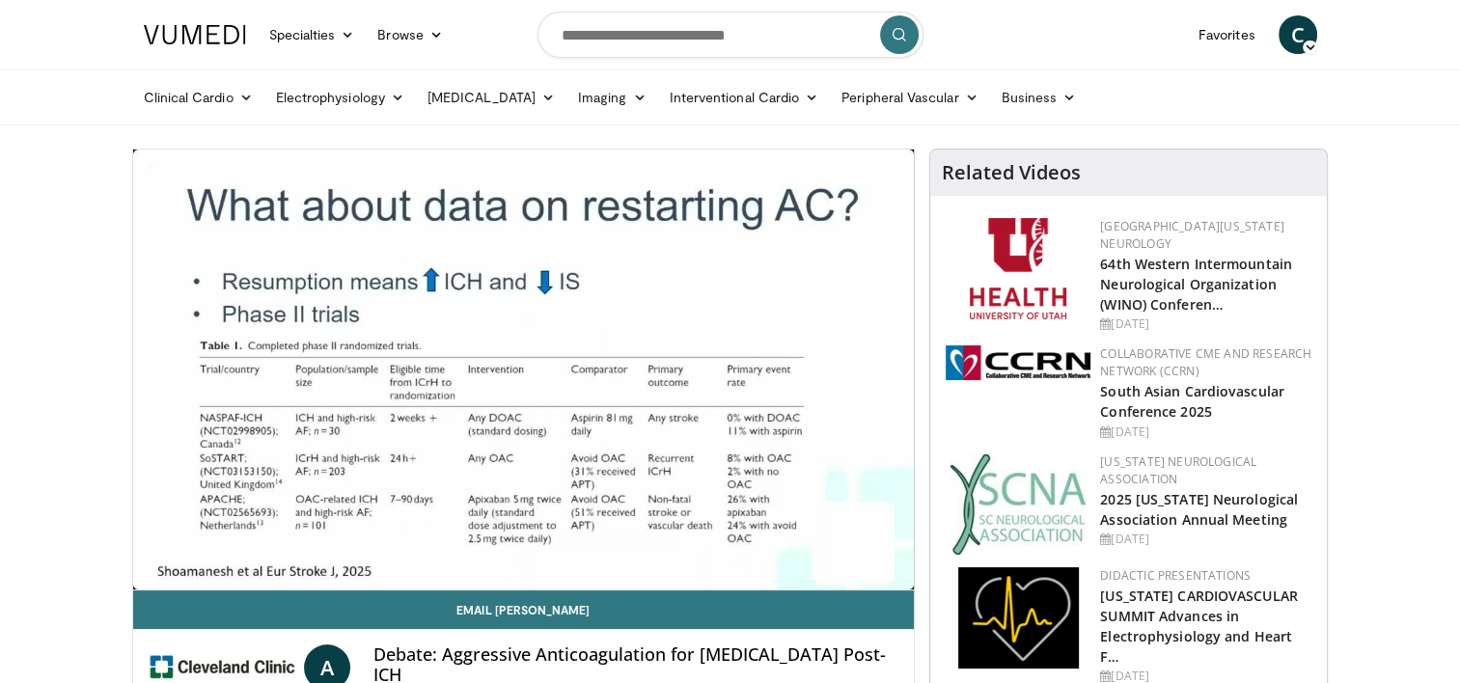  What do you see at coordinates (1018, 504) in the screenshot?
I see `img: b123db18-9392-45ae-ad1d-42c3758a27aa.jpg.150x105_q85_autocrop_double_scale_upscale_version-0.2.jpg` at bounding box center [1018, 504].